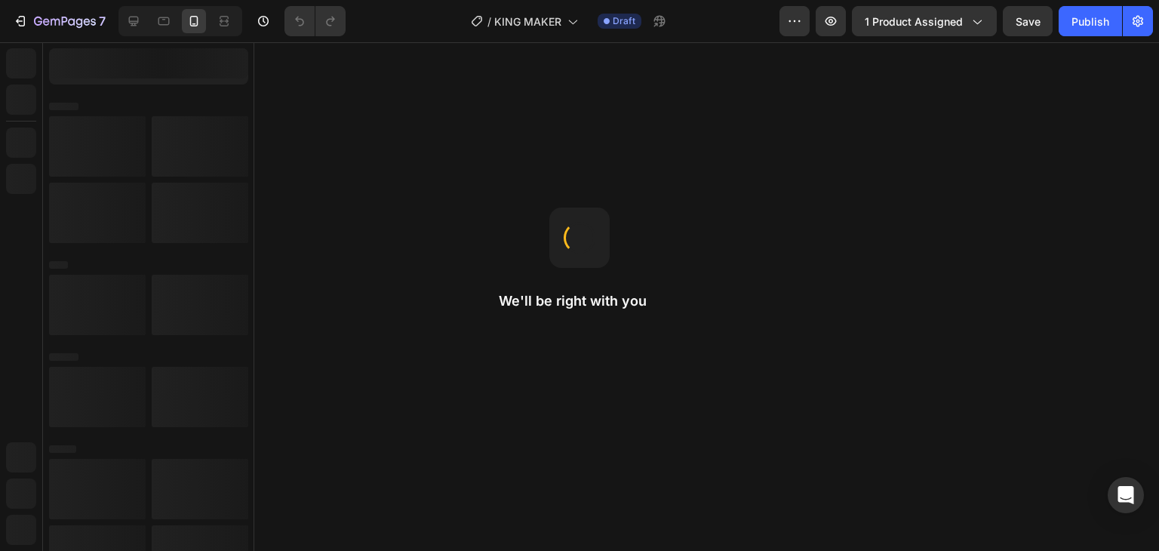 The image size is (1159, 551). I want to click on span: 1 product assigned, so click(914, 21).